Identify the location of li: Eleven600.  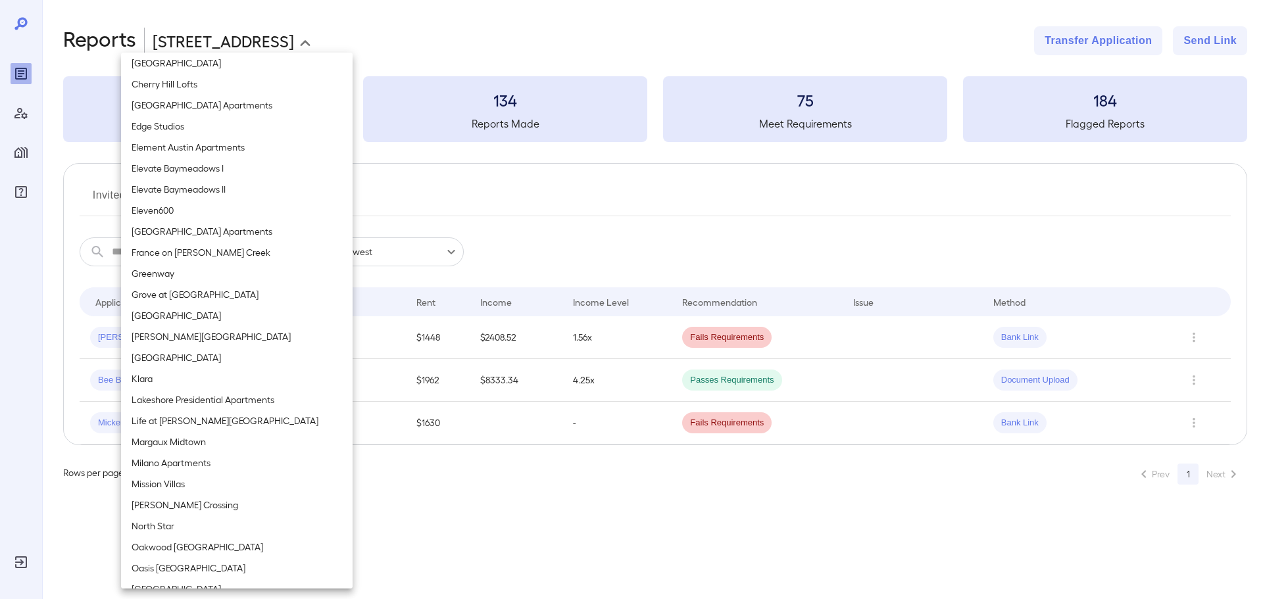
(237, 211).